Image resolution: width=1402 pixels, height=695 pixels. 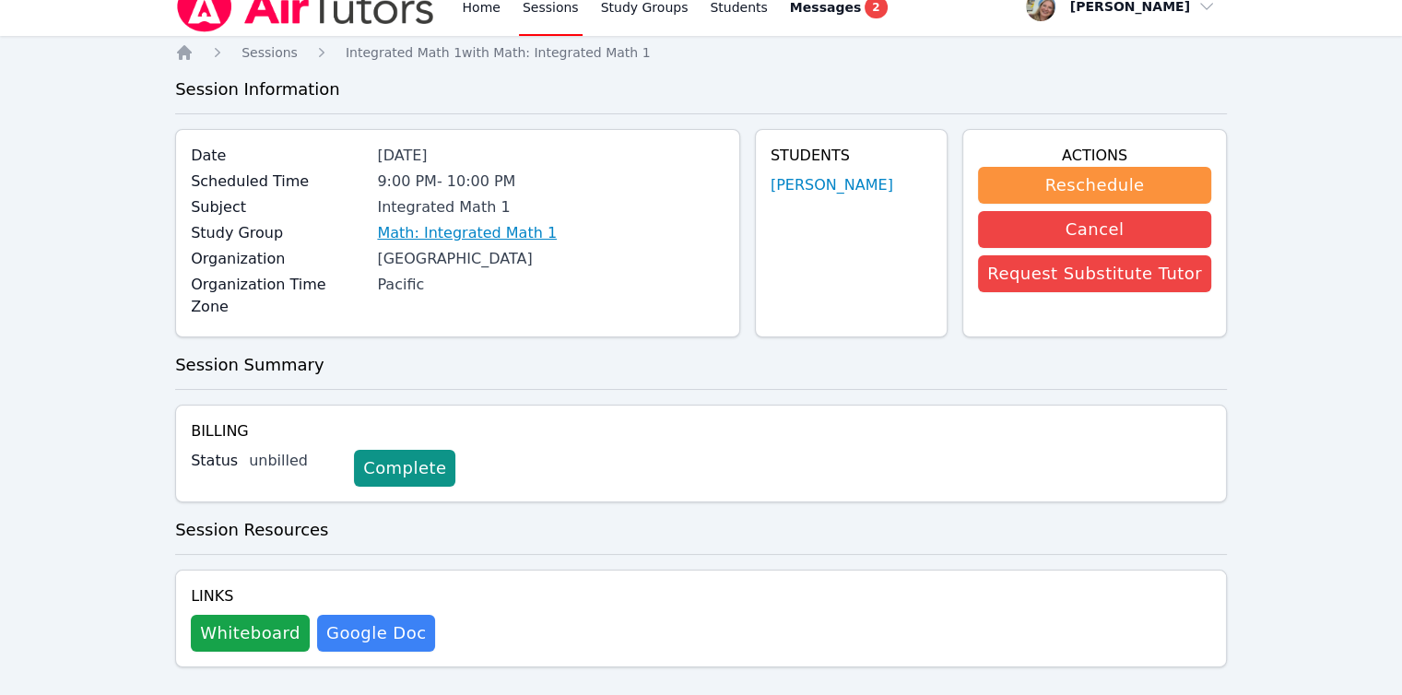 I want to click on label: Status, so click(x=214, y=461).